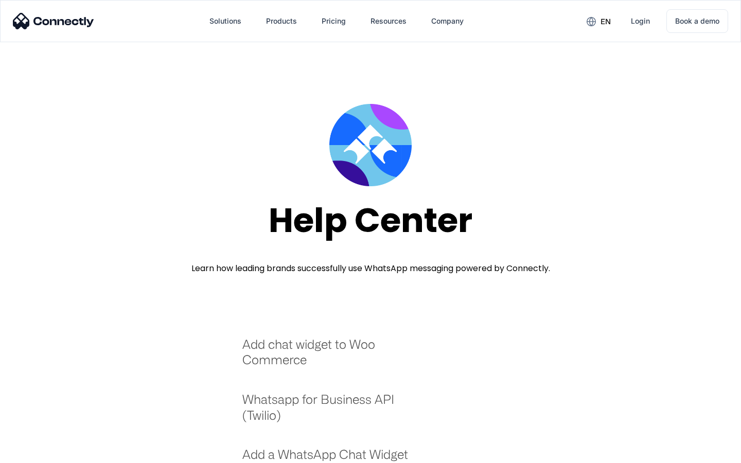  Describe the element at coordinates (54, 21) in the screenshot. I see `img: Connectly Logo` at that location.